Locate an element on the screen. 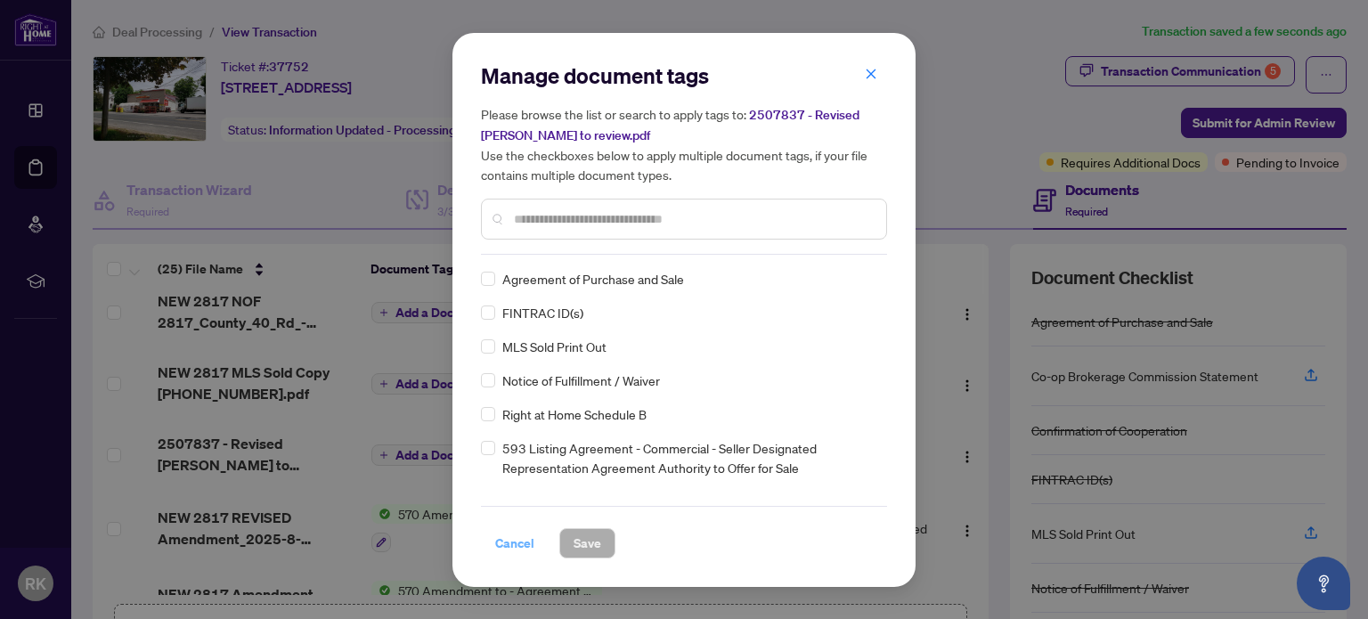 The height and width of the screenshot is (619, 1368). span: Agreement of Purchase and Sale is located at coordinates (593, 279).